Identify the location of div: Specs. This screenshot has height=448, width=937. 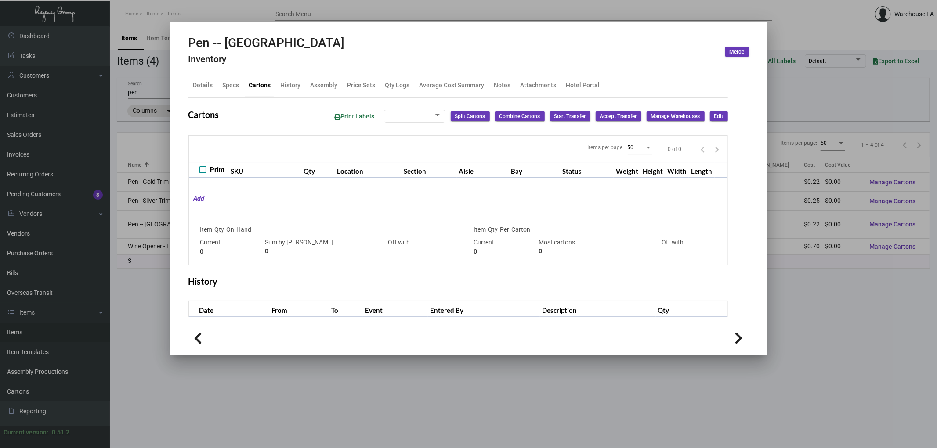
(231, 85).